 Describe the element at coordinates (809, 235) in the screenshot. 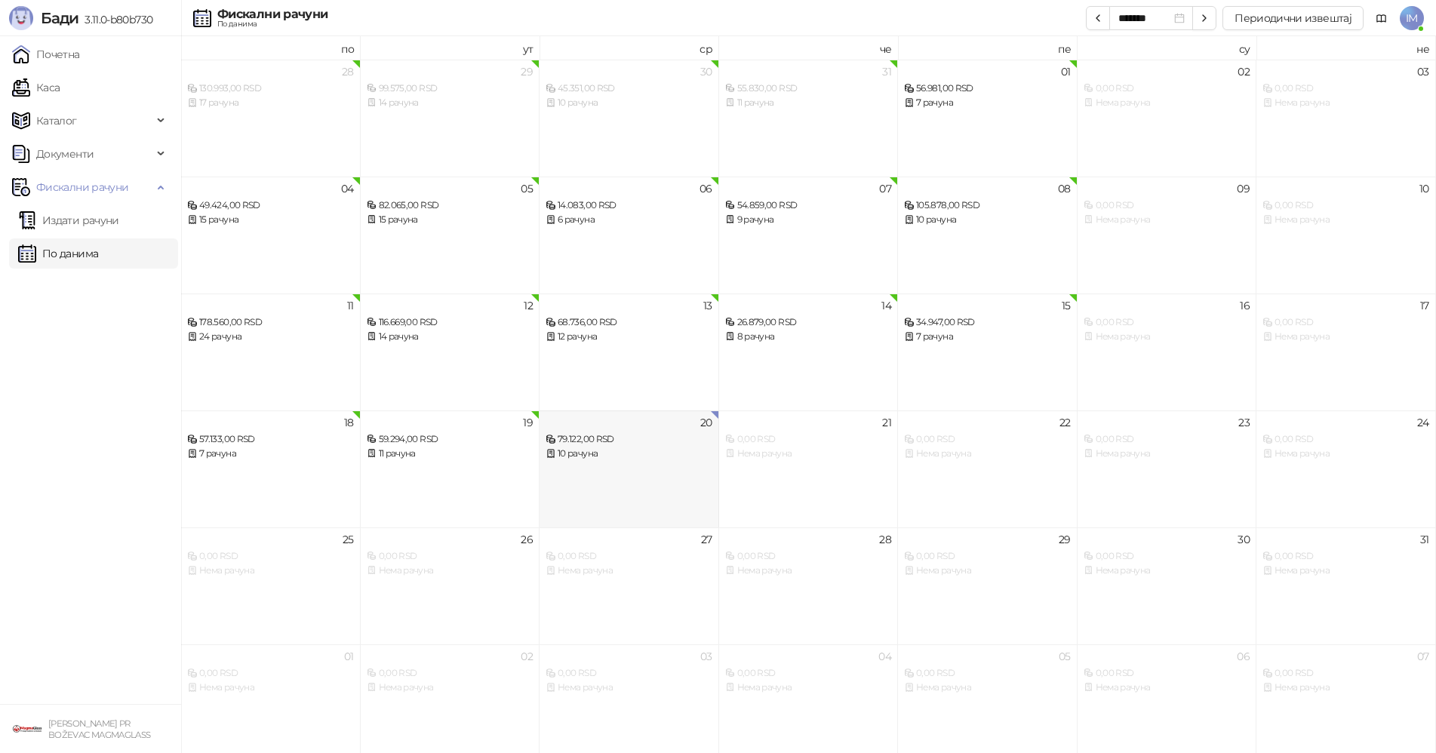

I see `td: 2025-08-07` at that location.